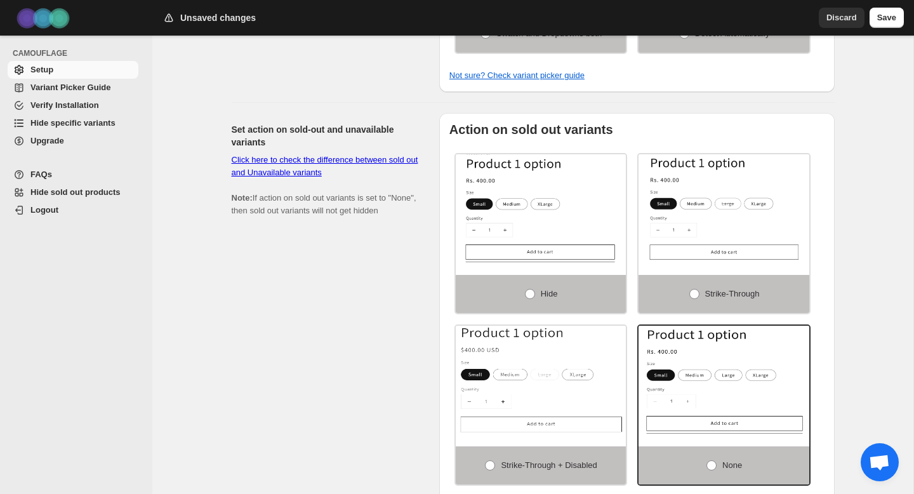 This screenshot has width=914, height=494. I want to click on span: None, so click(732, 464).